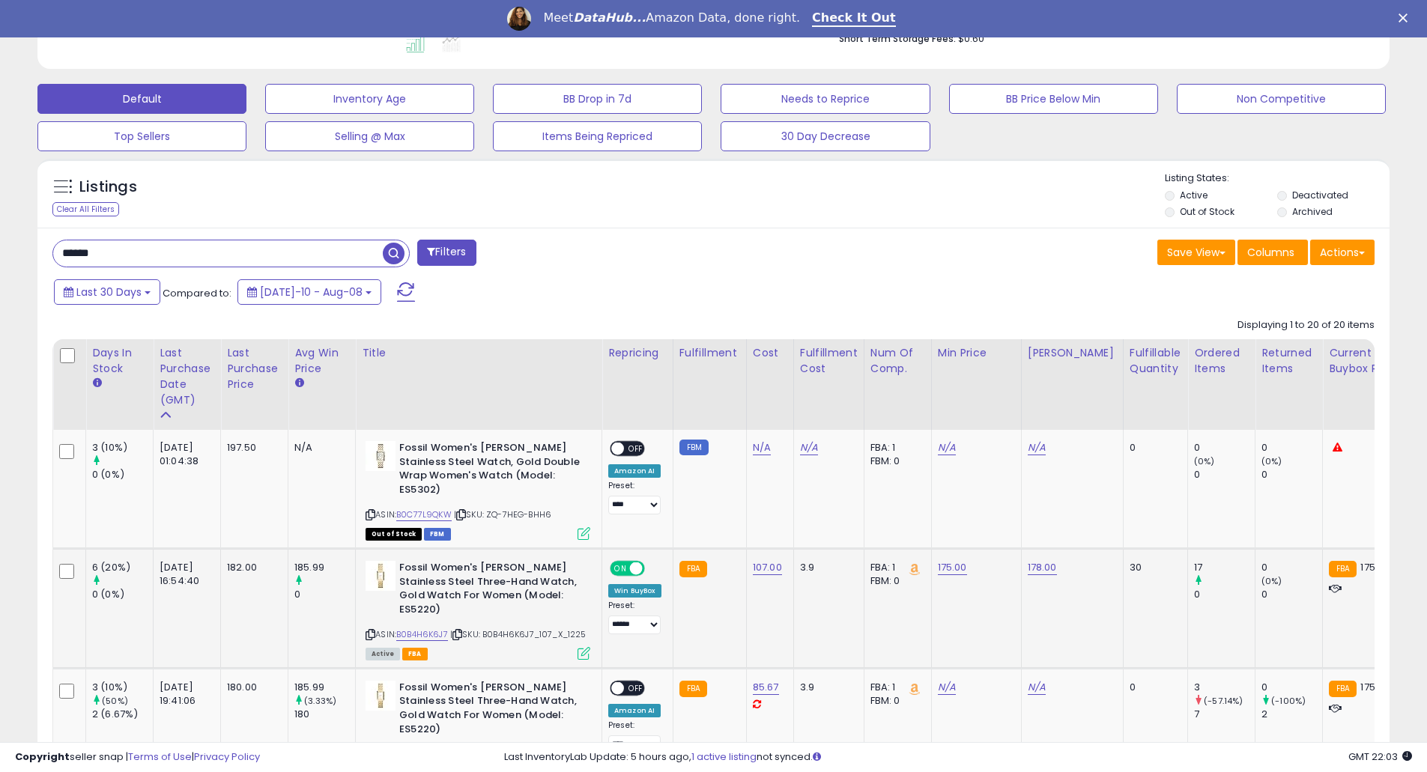 The height and width of the screenshot is (772, 1427). I want to click on span: FBA, so click(415, 654).